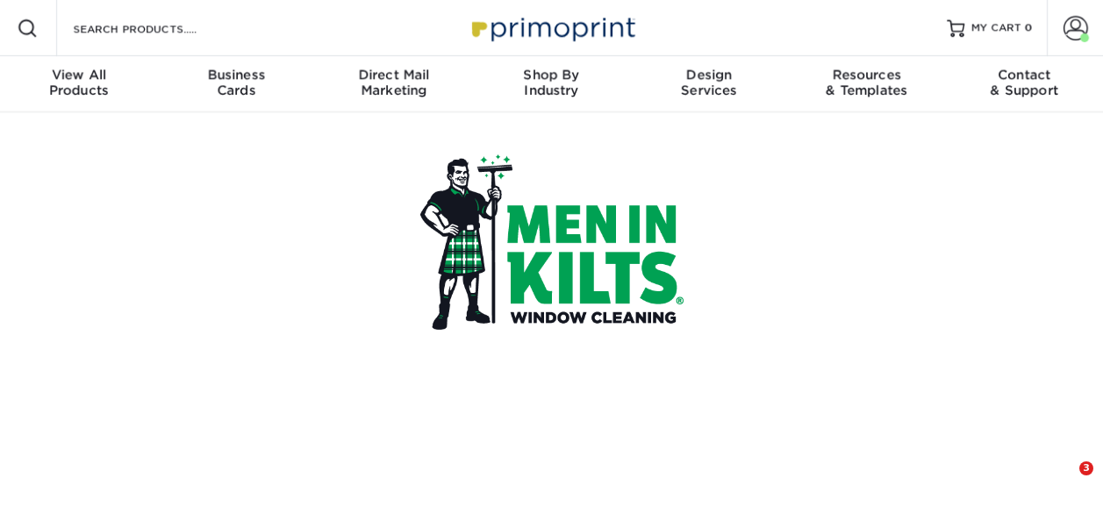  What do you see at coordinates (156, 28) in the screenshot?
I see `input: SEARCH PRODUCTS.....` at bounding box center [156, 28].